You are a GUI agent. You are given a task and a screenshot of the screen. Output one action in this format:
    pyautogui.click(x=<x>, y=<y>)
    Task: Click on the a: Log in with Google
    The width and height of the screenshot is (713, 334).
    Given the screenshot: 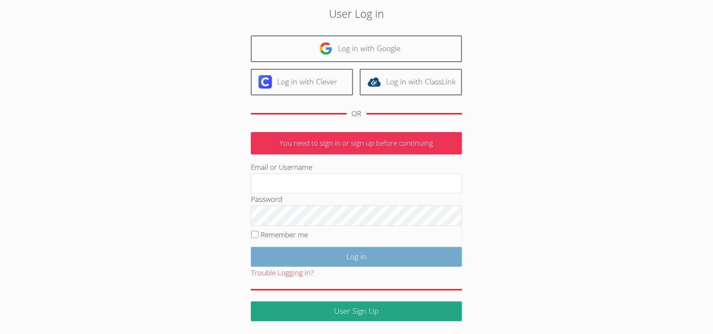 What is the action you would take?
    pyautogui.click(x=357, y=49)
    